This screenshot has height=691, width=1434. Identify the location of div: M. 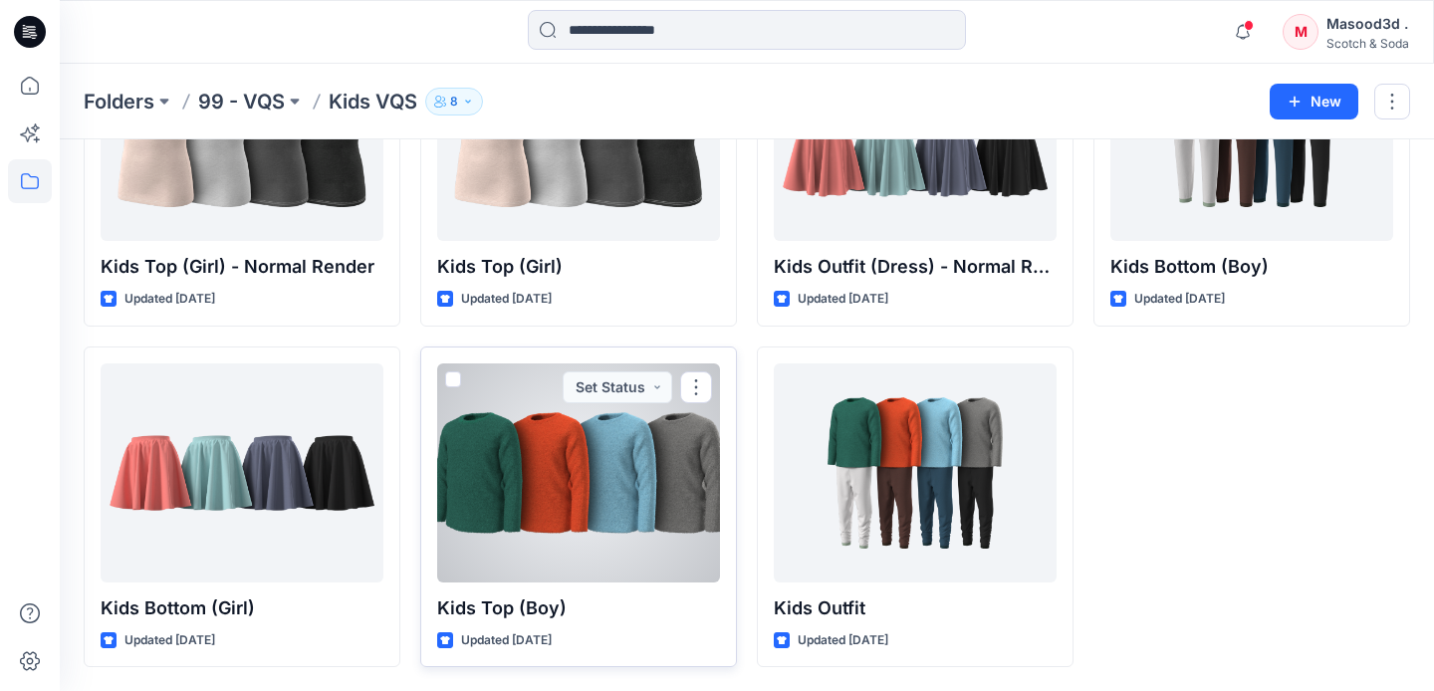
(1301, 32).